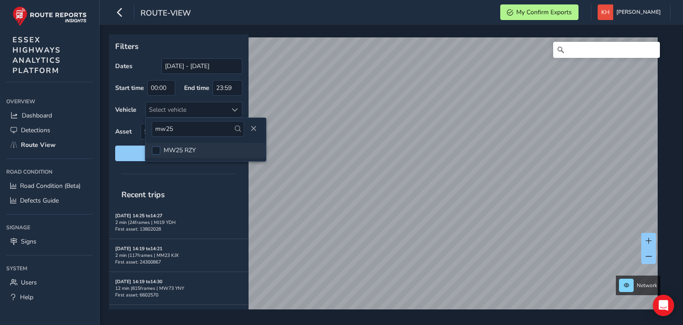 The image size is (683, 325). Describe the element at coordinates (179, 46) in the screenshot. I see `p: Filters` at that location.